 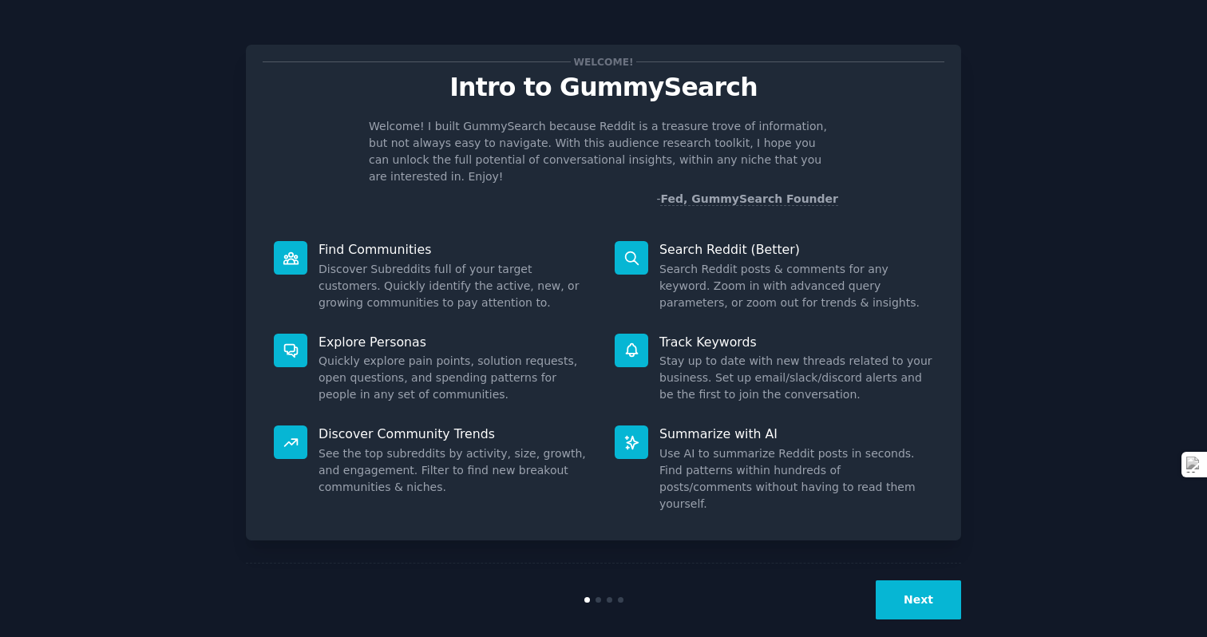 What do you see at coordinates (603, 152) in the screenshot?
I see `p: Welcome! I built GummySearch because Reddit is a treasure trove of information, but not always ea...` at bounding box center [603, 152].